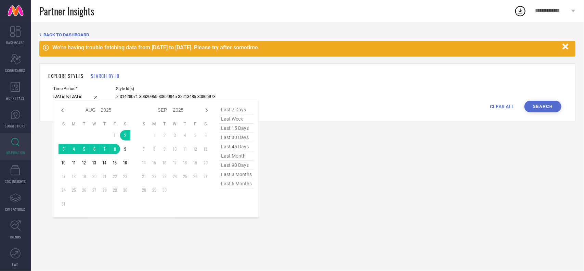  Describe the element at coordinates (15, 42) in the screenshot. I see `span: DASHBOARD` at that location.